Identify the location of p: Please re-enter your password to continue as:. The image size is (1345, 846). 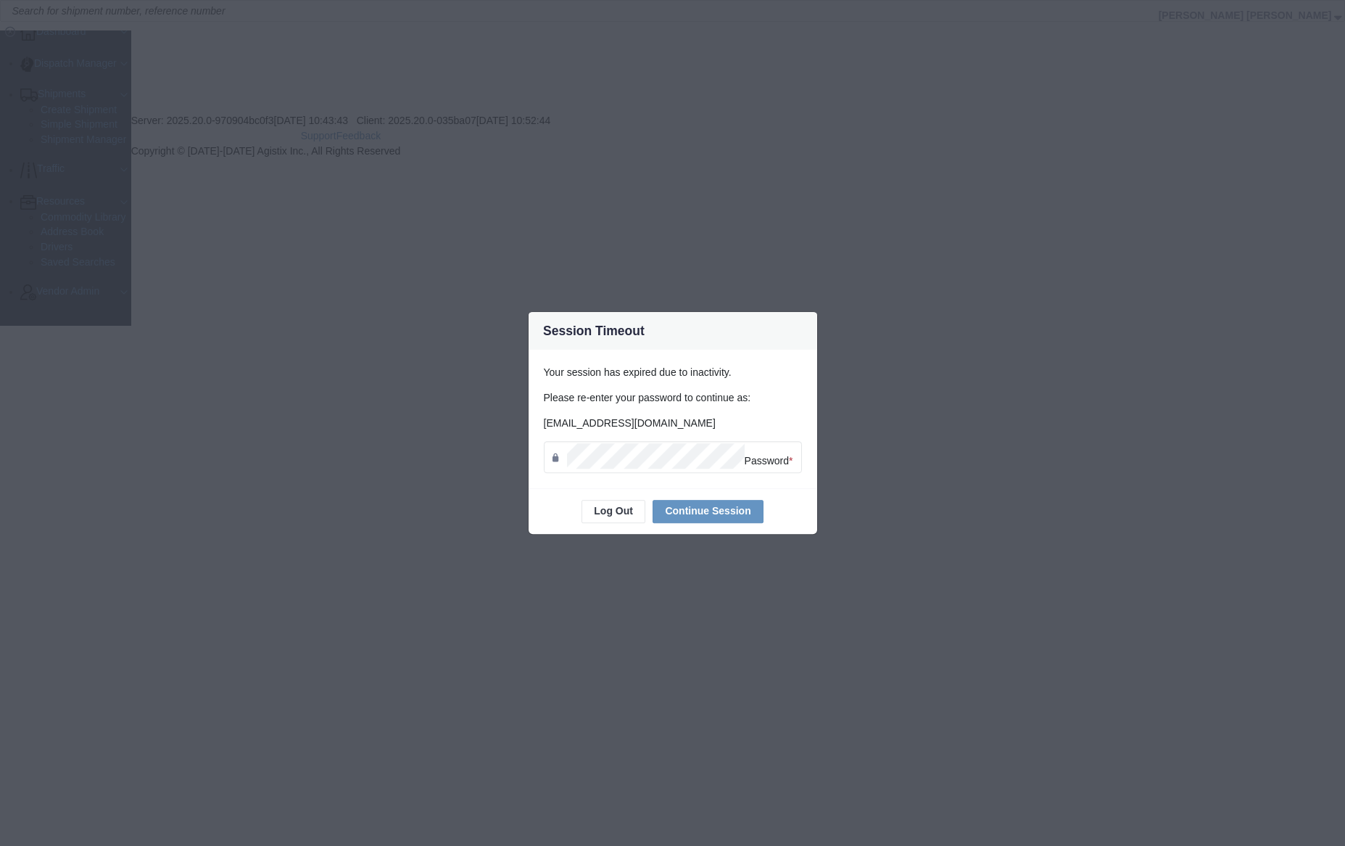
(673, 397).